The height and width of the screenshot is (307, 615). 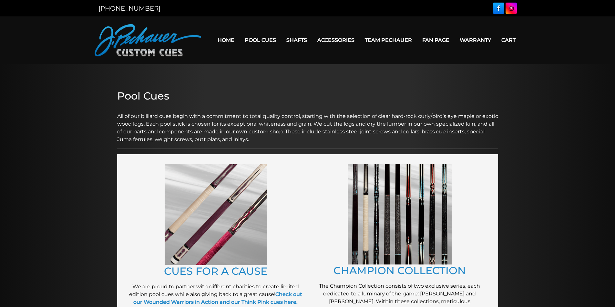 What do you see at coordinates (388, 40) in the screenshot?
I see `a: Team Pechauer` at bounding box center [388, 40].